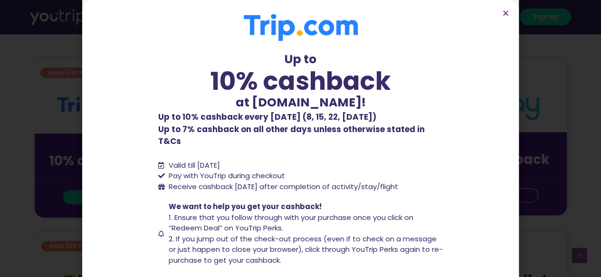  I want to click on p: Up to 7% cashback on all other days unless otherwise stated in T&Cs, so click(301, 129).